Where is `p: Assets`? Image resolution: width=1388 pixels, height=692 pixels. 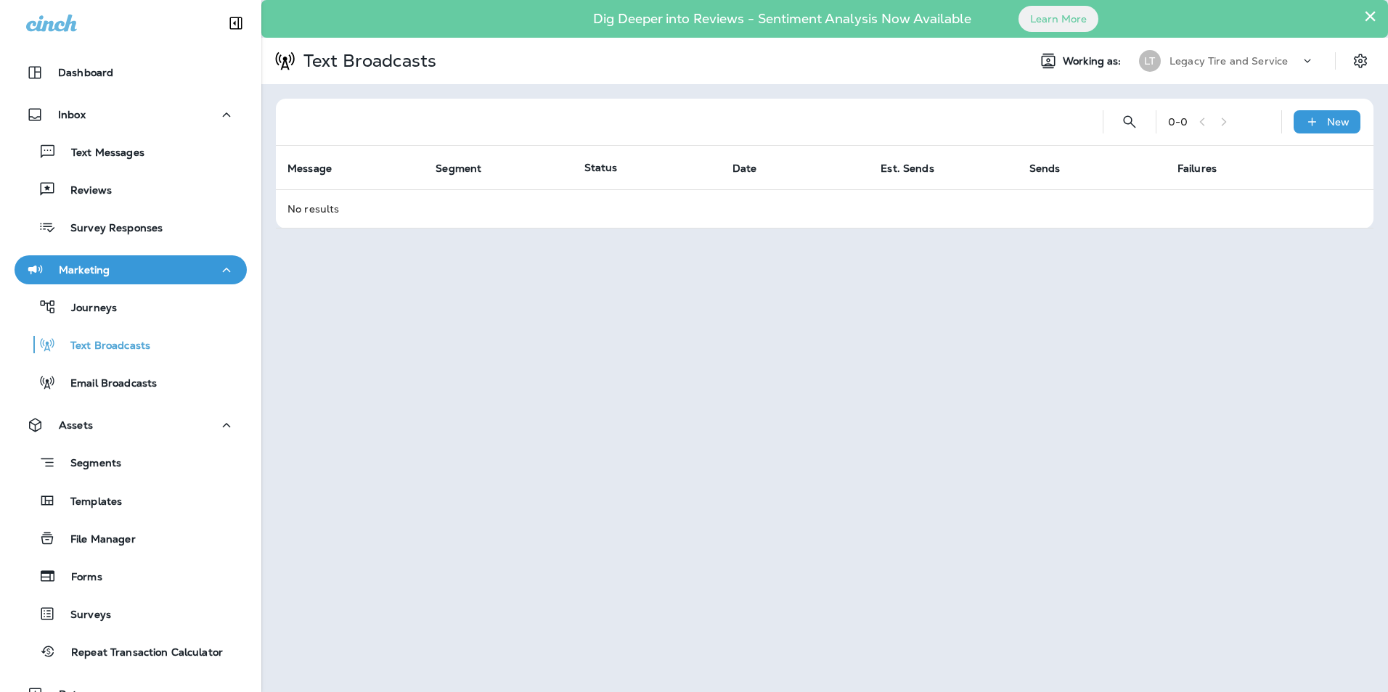 p: Assets is located at coordinates (75, 425).